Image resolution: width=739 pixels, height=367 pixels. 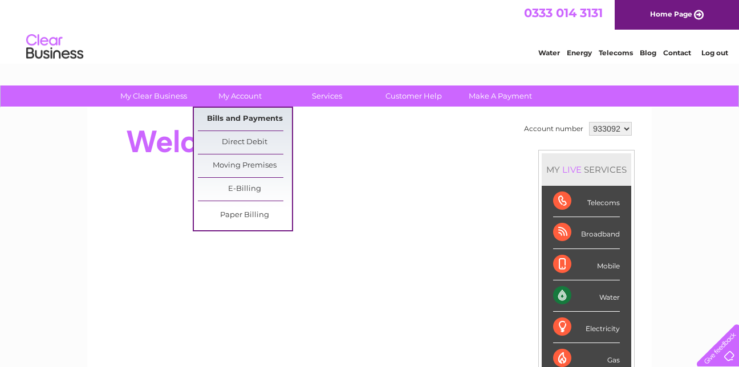 What do you see at coordinates (55, 47) in the screenshot?
I see `img: logo.png` at bounding box center [55, 47].